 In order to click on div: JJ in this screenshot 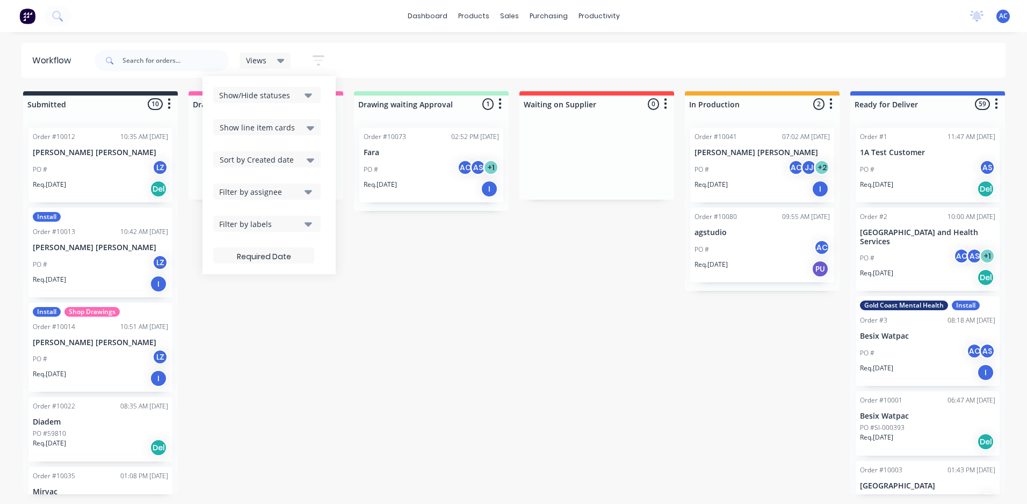, I will do `click(809, 168)`.